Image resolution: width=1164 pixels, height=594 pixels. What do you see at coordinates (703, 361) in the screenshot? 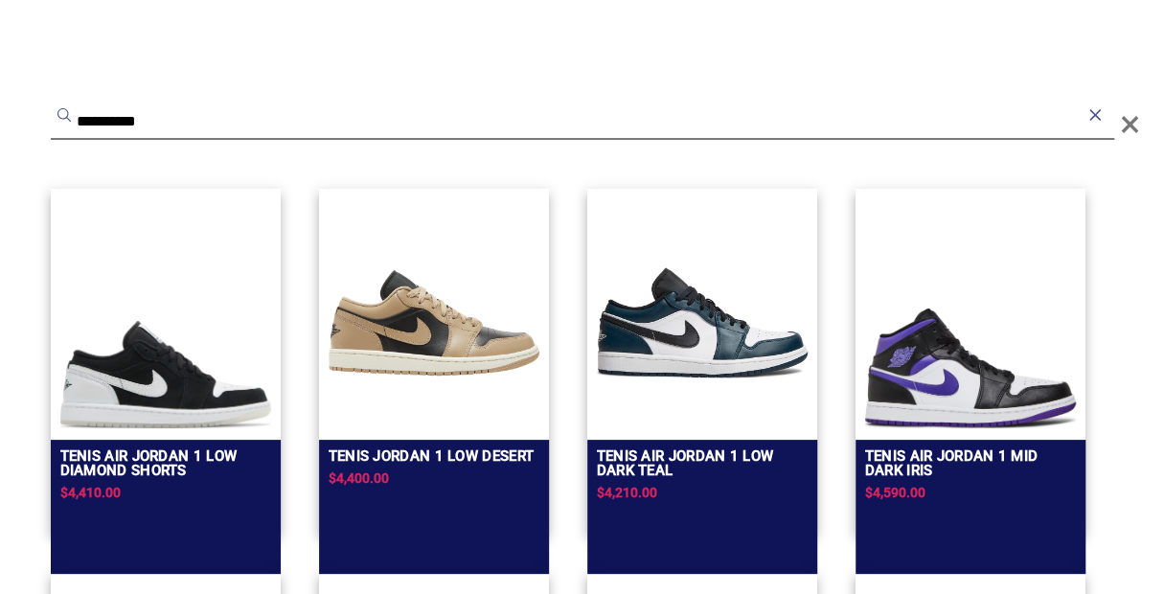
I see `a: Tenis Air Jordan 1 Low Dark TealTenis Air Jordan 1 Low Dark Teal$4,210.00` at bounding box center [703, 361].